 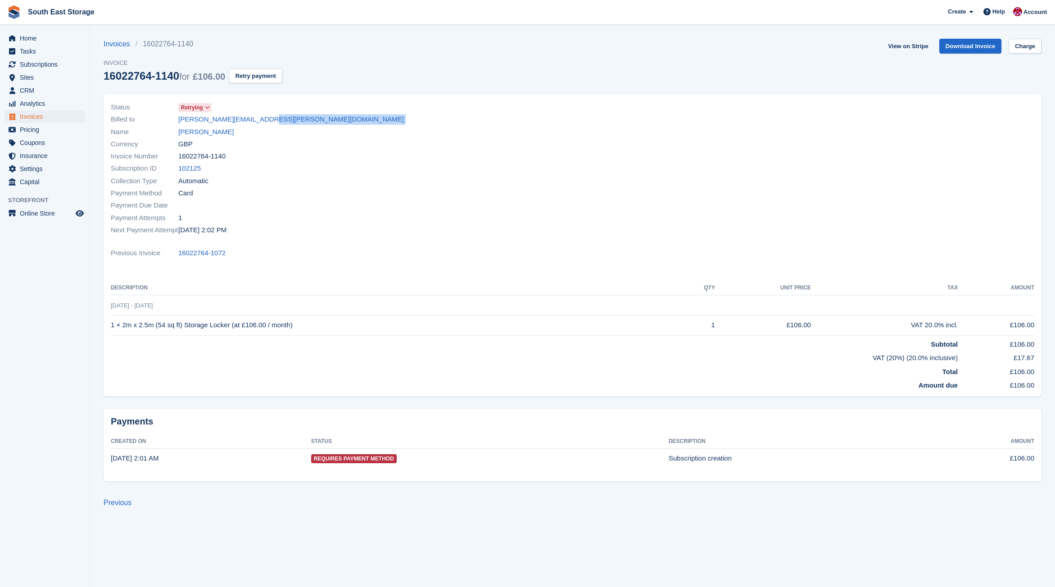 What do you see at coordinates (255, 76) in the screenshot?
I see `button: Retry payment` at bounding box center [255, 76].